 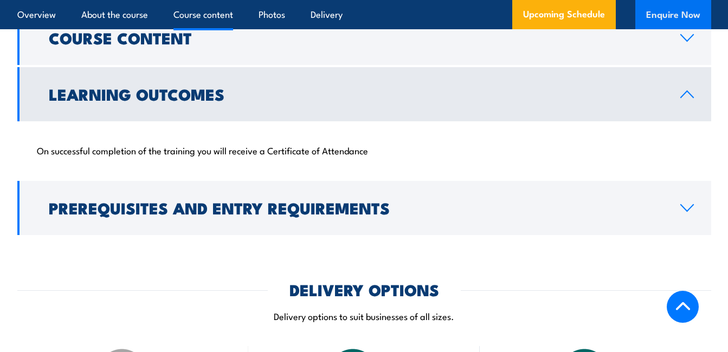 I want to click on h2: Learning Outcomes, so click(x=356, y=94).